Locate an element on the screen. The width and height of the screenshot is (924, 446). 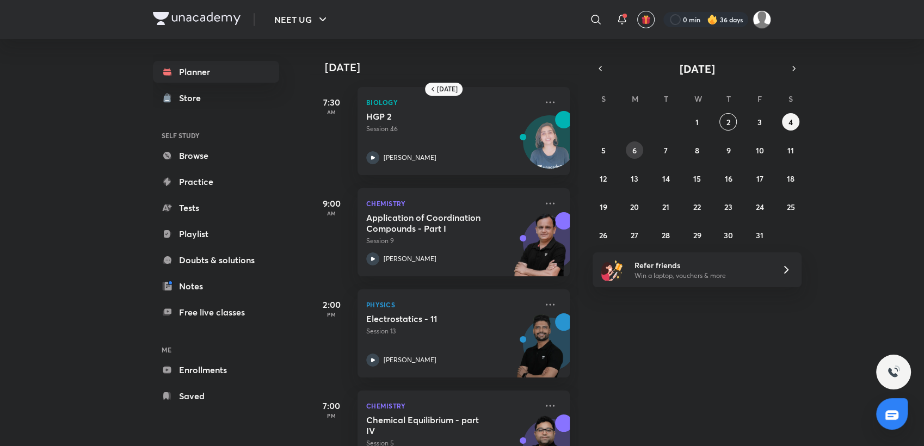
abbr: October 7, 2025 is located at coordinates (665, 150).